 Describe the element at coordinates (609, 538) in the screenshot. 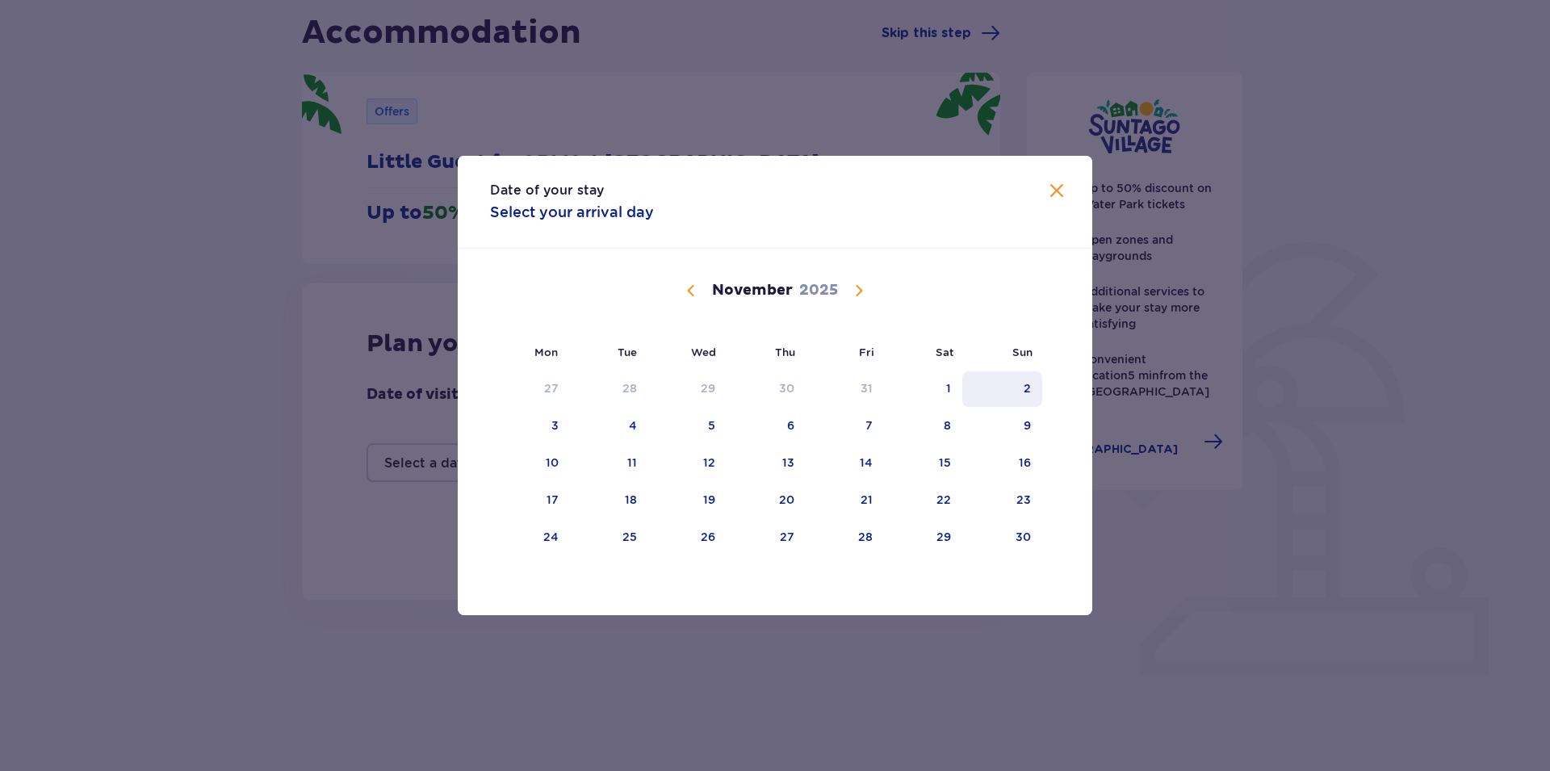

I see `td: 25` at that location.